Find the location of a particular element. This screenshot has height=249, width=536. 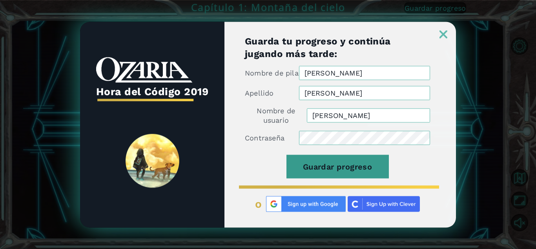

img: SpiritLandReveal.png is located at coordinates (152, 161).